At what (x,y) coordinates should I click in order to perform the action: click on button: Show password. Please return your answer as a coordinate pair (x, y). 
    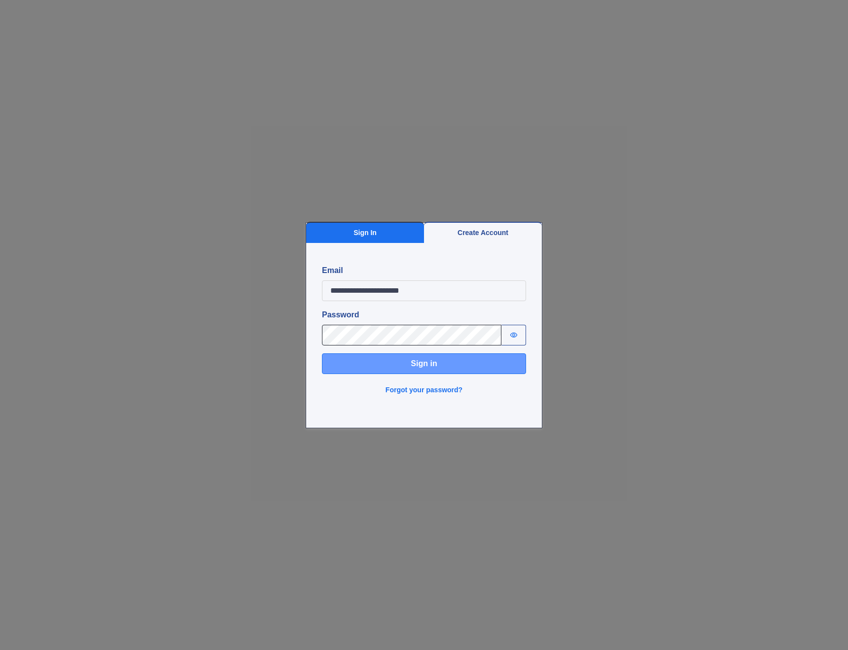
    Looking at the image, I should click on (513, 335).